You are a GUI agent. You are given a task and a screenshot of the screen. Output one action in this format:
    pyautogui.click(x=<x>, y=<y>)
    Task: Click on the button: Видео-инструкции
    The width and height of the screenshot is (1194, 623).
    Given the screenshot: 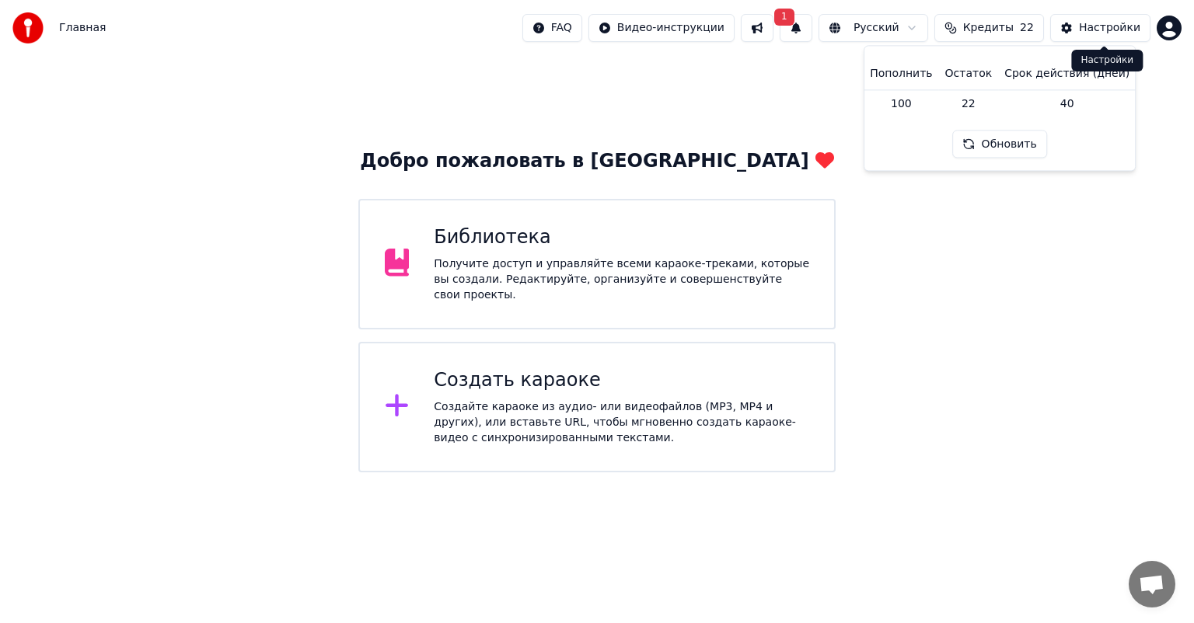 What is the action you would take?
    pyautogui.click(x=662, y=28)
    